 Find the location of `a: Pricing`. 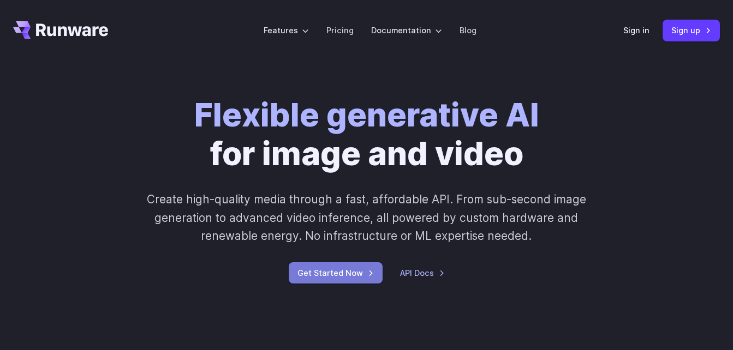

a: Pricing is located at coordinates (340, 30).